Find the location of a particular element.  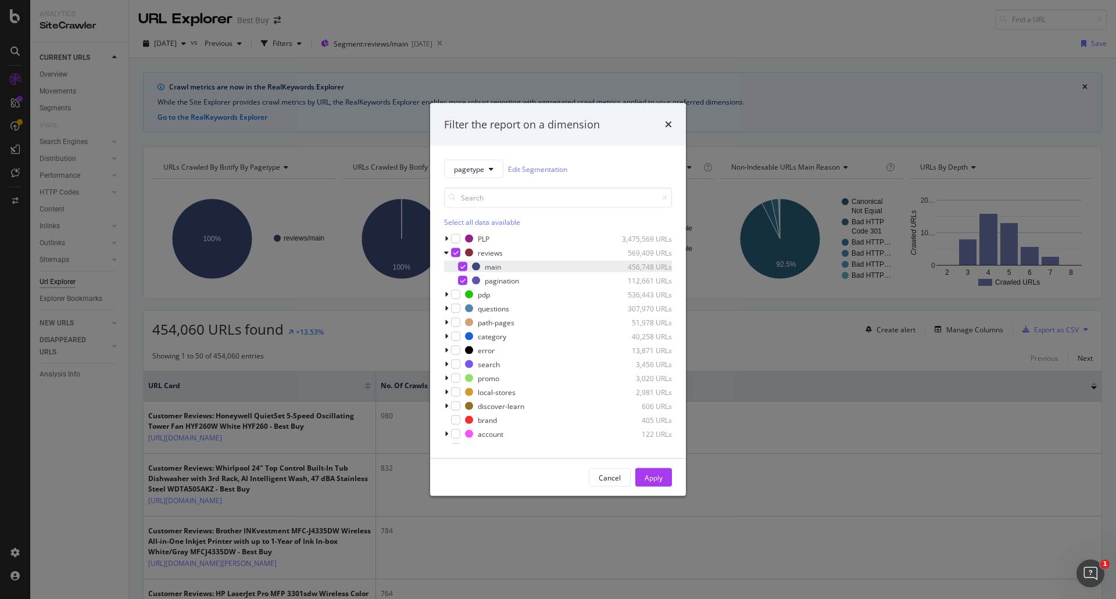

div: brand is located at coordinates (487, 420).